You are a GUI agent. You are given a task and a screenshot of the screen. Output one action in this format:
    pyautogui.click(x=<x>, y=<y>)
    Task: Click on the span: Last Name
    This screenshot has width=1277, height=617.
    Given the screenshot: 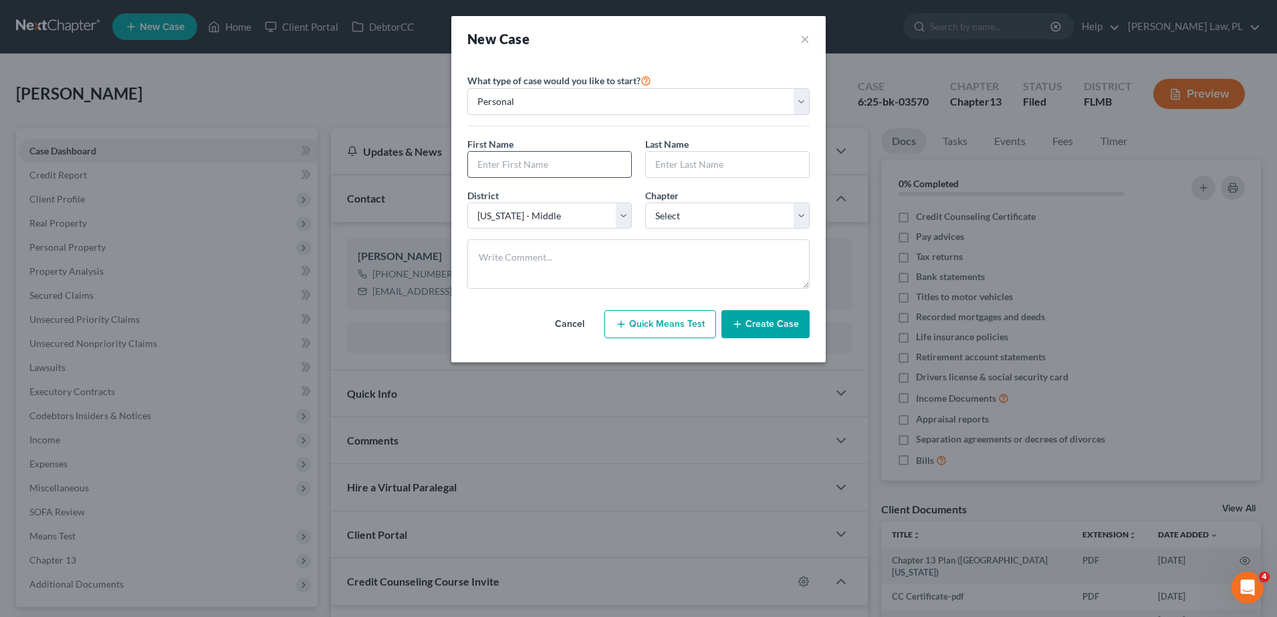 What is the action you would take?
    pyautogui.click(x=667, y=144)
    